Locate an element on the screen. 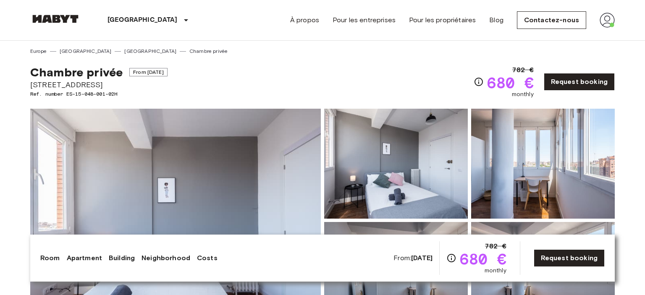  span: Chambre privée is located at coordinates (76, 72).